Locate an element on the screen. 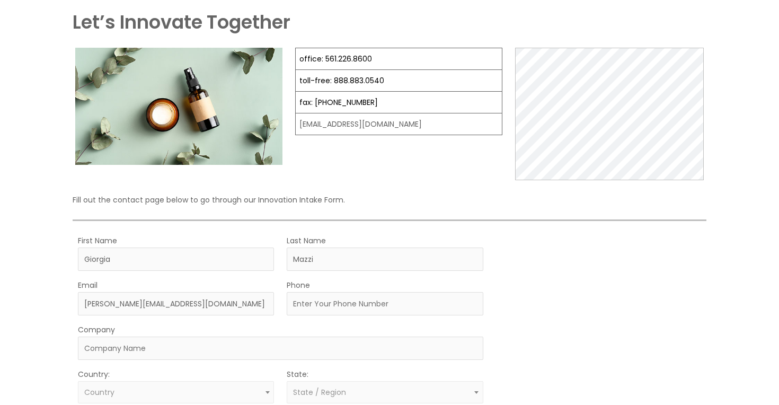 The height and width of the screenshot is (405, 779). input: Company Name is located at coordinates (280, 348).